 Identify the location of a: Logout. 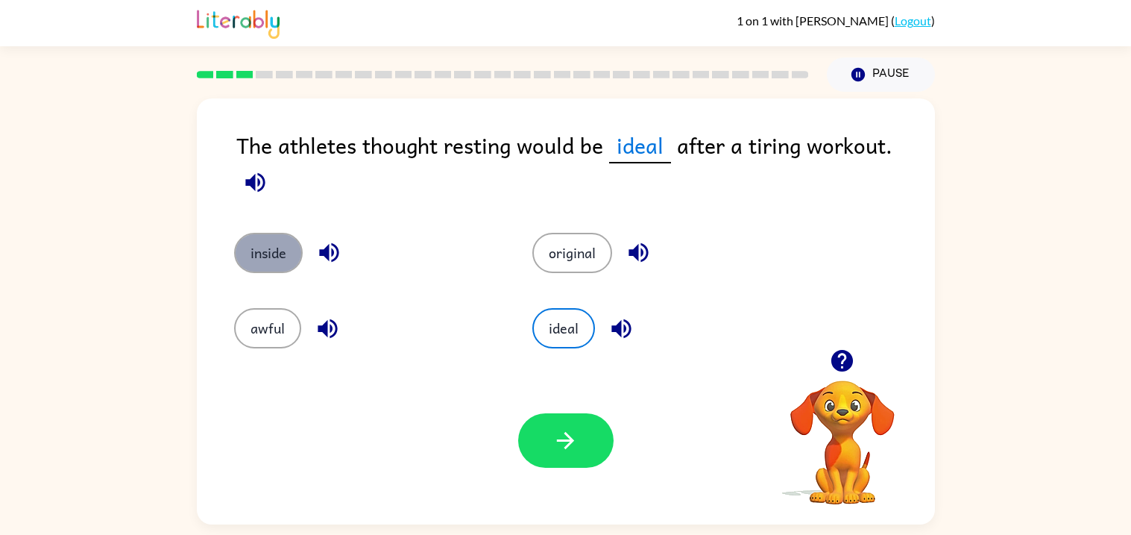
(913, 20).